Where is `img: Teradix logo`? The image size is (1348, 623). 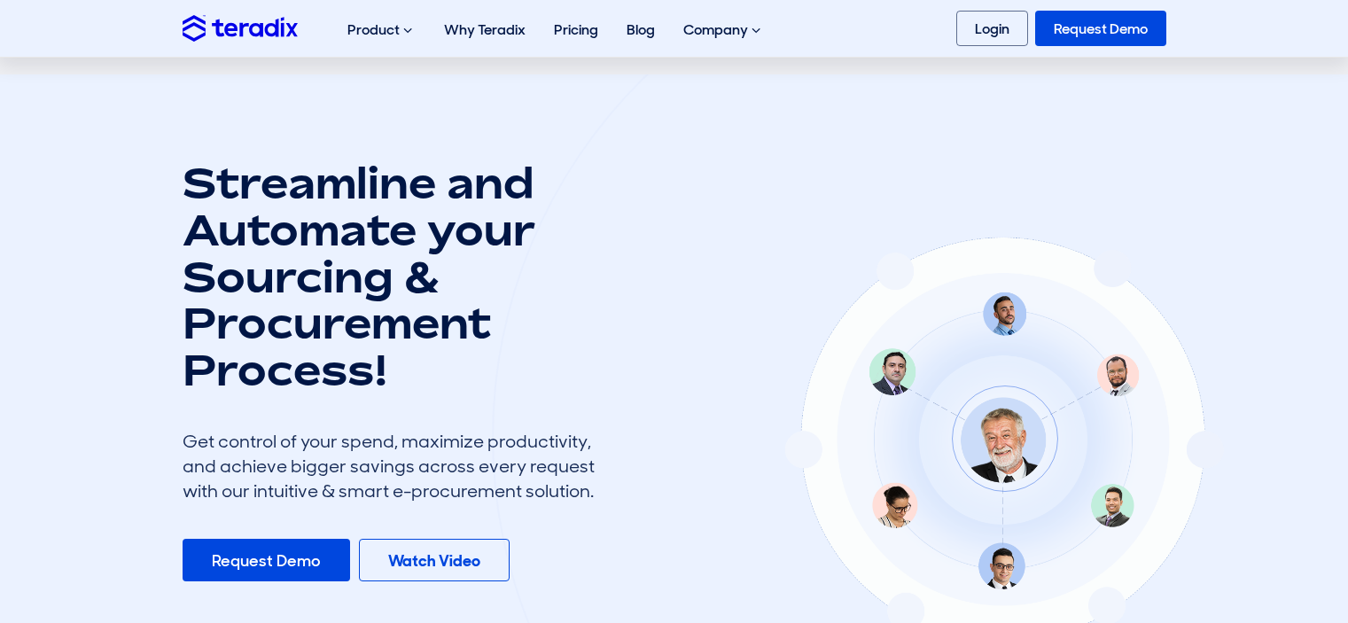
img: Teradix logo is located at coordinates (240, 27).